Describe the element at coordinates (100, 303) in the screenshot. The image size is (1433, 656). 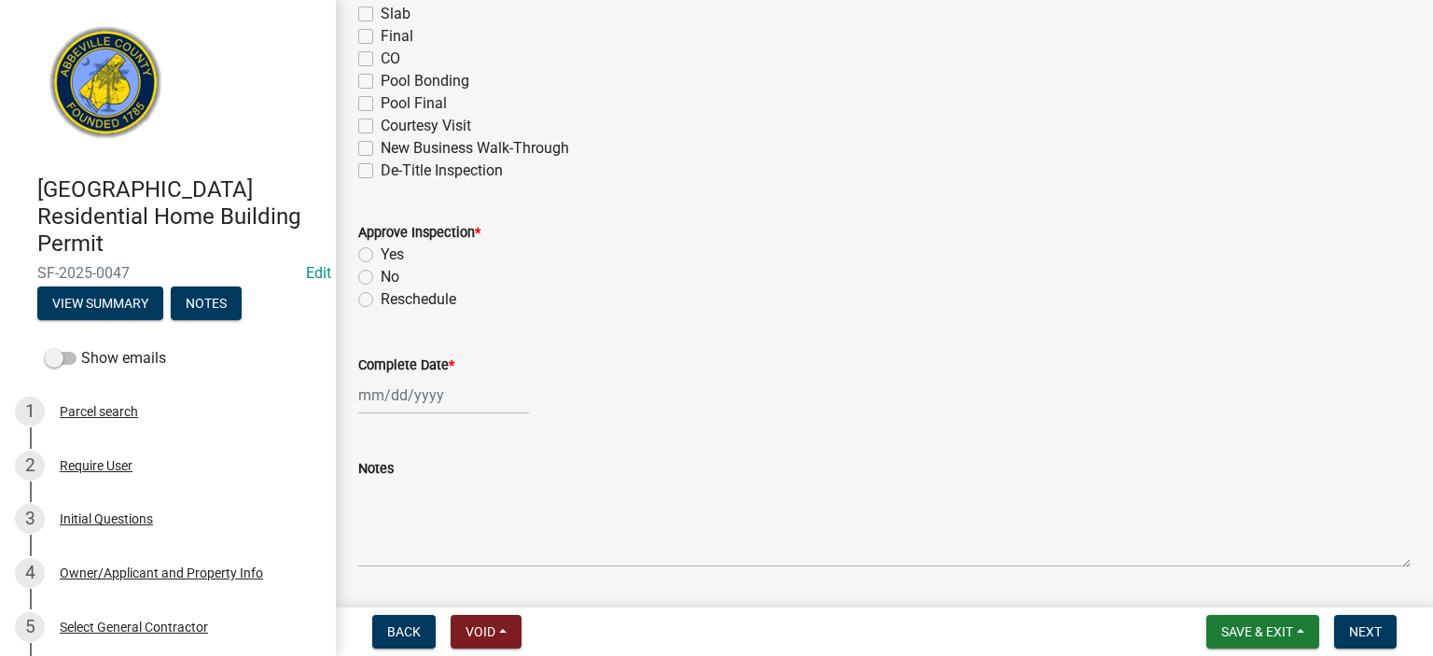
I see `button: View Summary` at that location.